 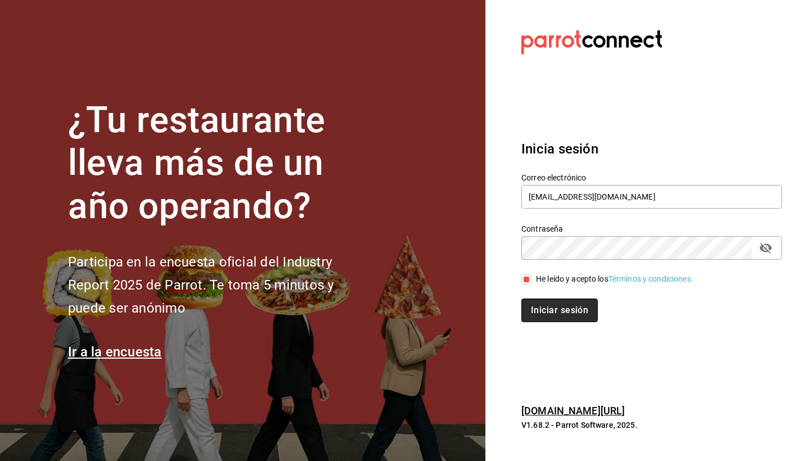 I want to click on button: Iniciar sesión, so click(x=560, y=310).